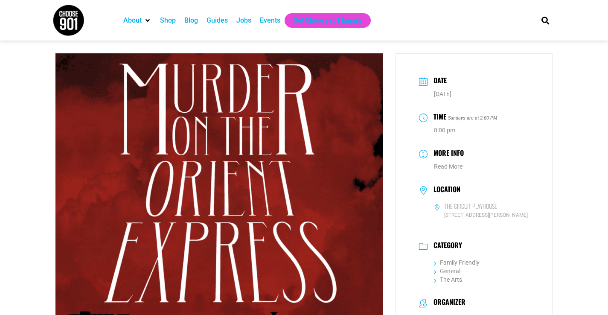 The image size is (608, 315). Describe the element at coordinates (243, 20) in the screenshot. I see `div: Jobs` at that location.